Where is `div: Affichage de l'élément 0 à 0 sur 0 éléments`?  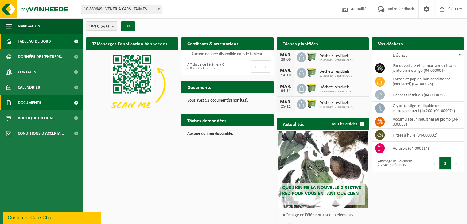
div: Affichage de l'élément 0 à 0 sur 0 éléments is located at coordinates (204, 67).